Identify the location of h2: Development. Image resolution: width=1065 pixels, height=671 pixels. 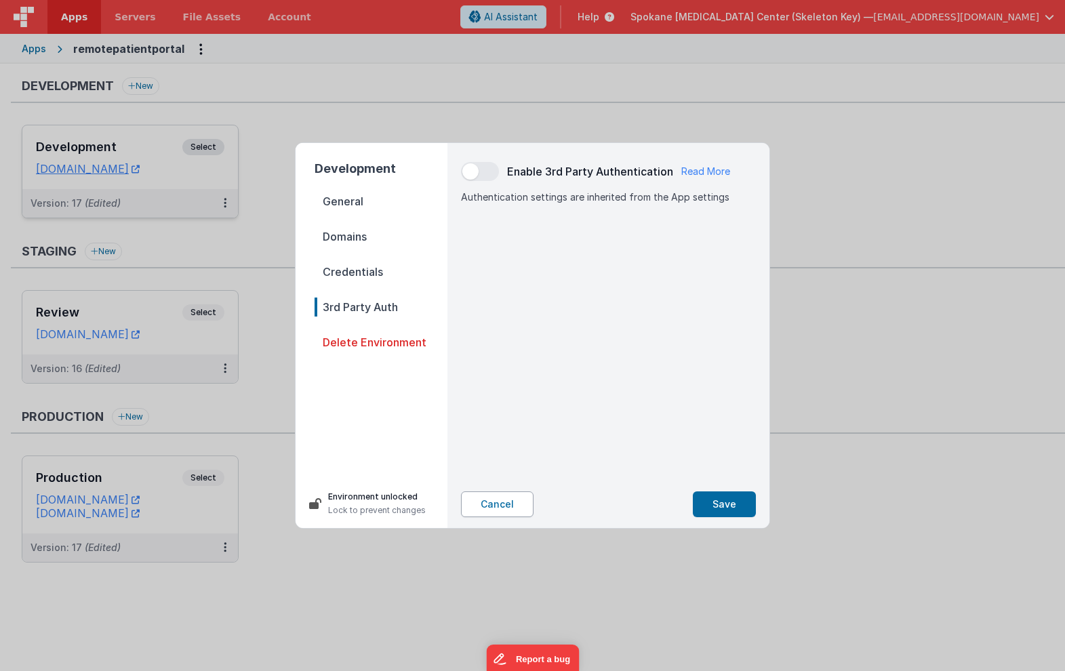
(381, 169).